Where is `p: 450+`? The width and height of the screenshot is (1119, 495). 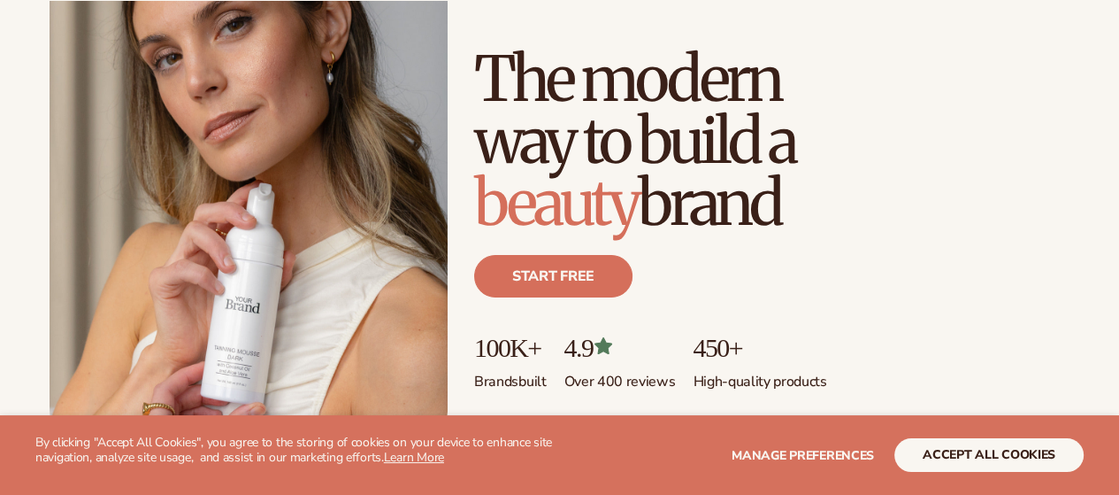 p: 450+ is located at coordinates (759, 347).